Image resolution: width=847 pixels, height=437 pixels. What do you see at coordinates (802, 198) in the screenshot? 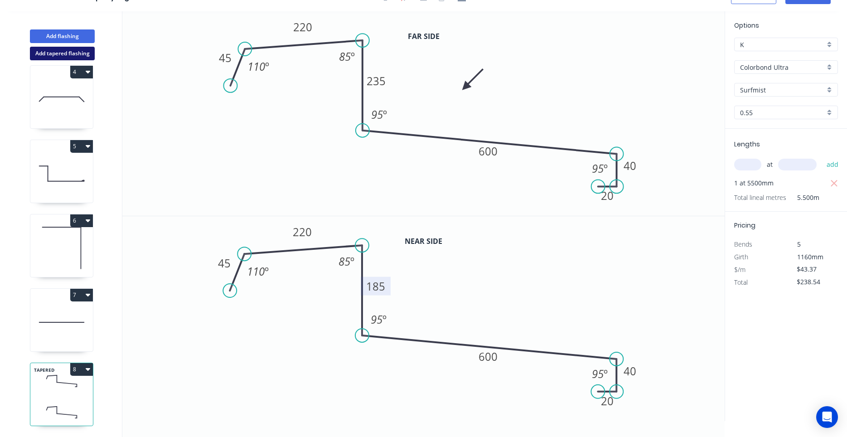
I see `span: 5.500m` at bounding box center [802, 198].